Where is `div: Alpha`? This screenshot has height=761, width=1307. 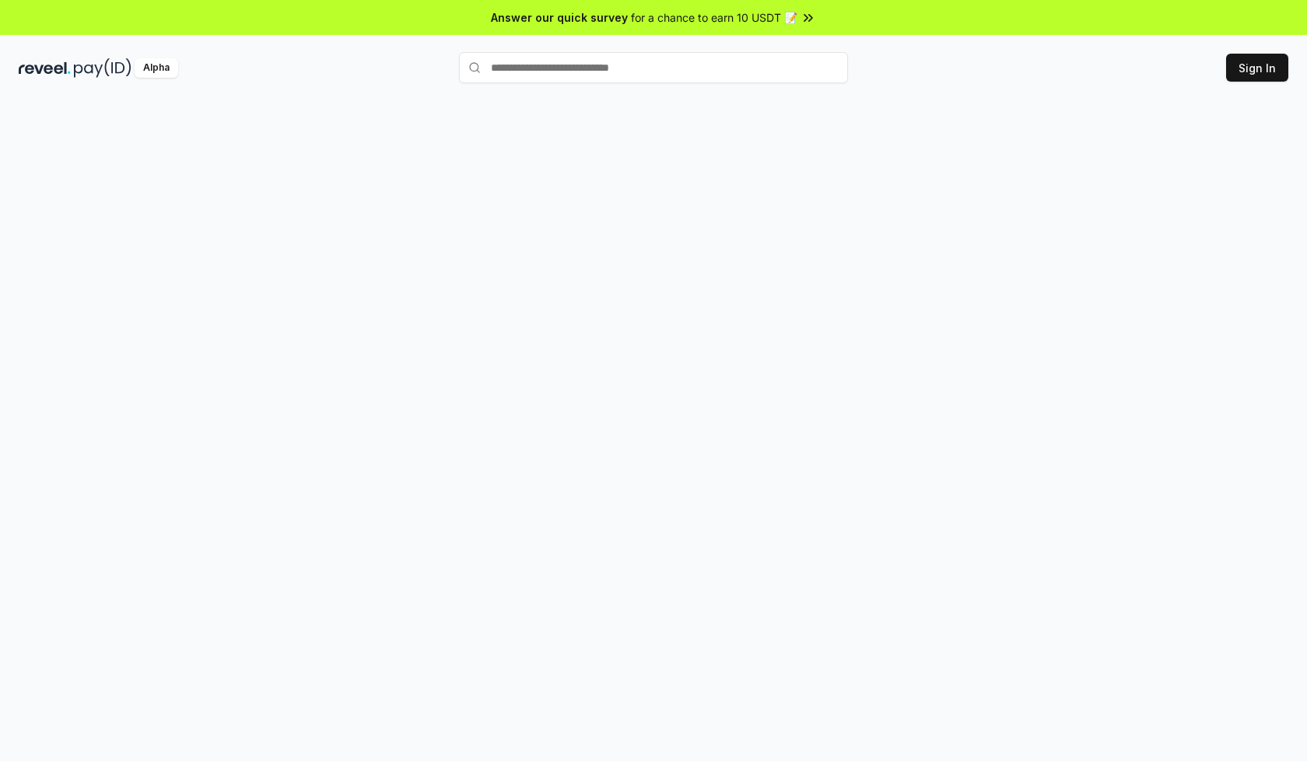
div: Alpha is located at coordinates (156, 68).